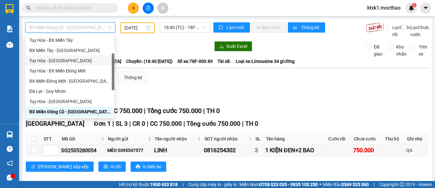  I want to click on img: 9k=, so click(375, 27).